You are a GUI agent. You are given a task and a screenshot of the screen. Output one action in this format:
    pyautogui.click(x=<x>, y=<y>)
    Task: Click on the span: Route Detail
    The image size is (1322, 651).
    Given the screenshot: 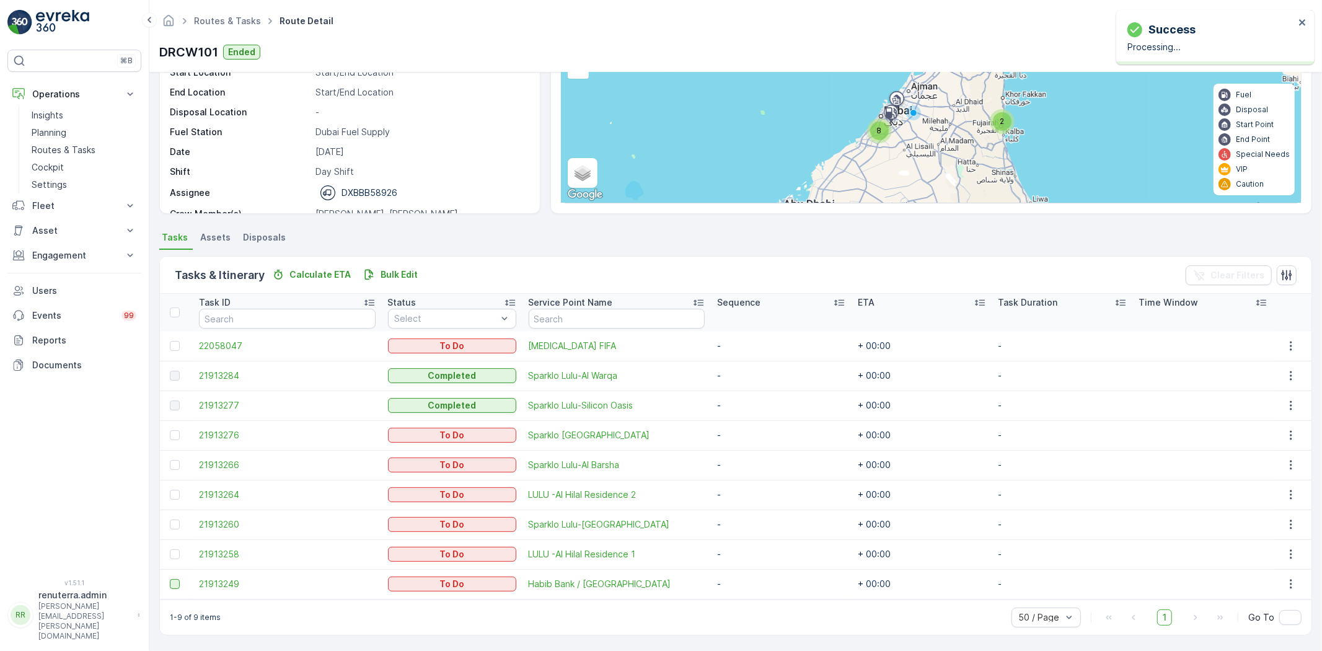 What is the action you would take?
    pyautogui.click(x=306, y=21)
    